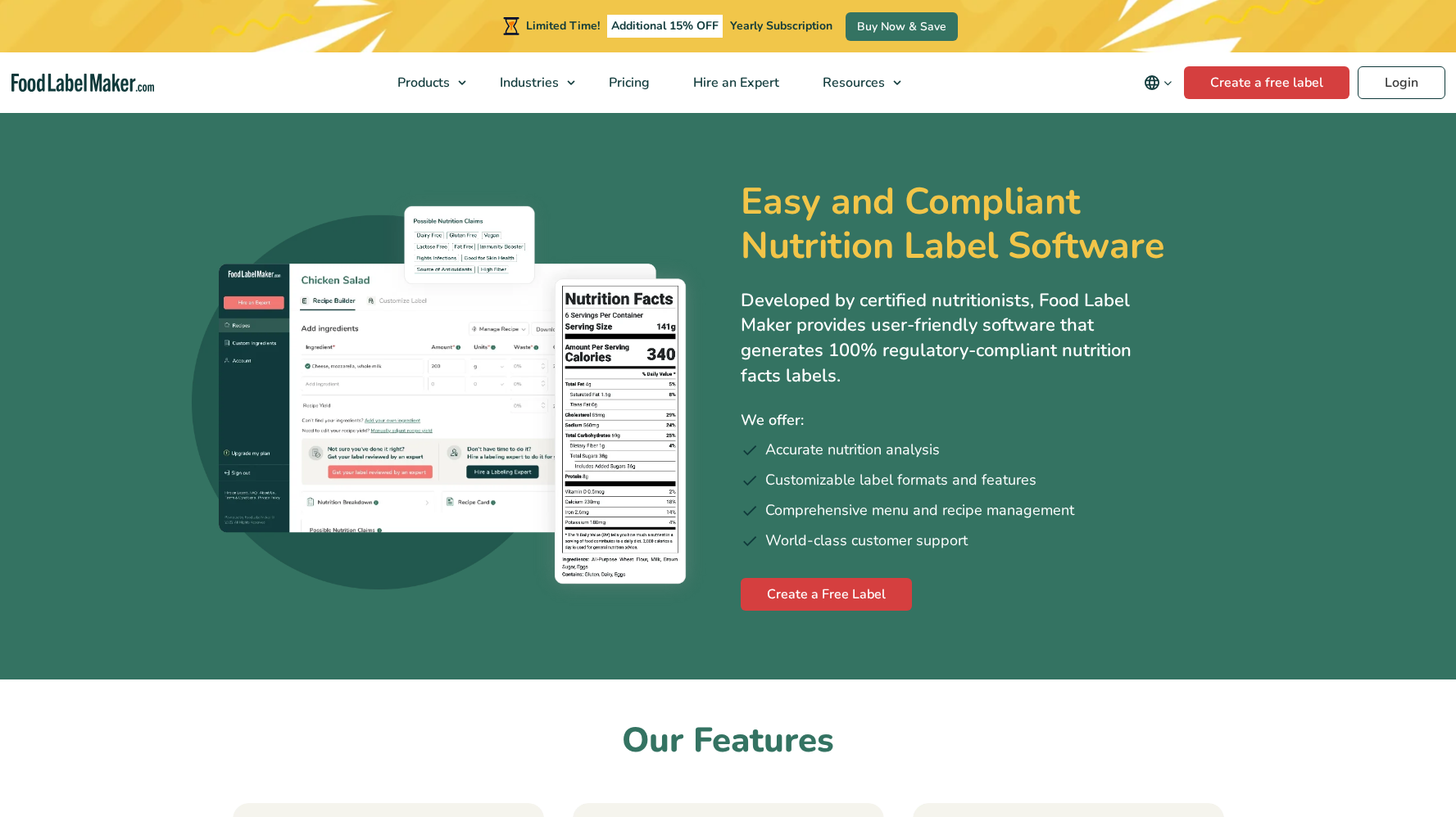 Image resolution: width=1456 pixels, height=817 pixels. I want to click on span: Resources, so click(852, 83).